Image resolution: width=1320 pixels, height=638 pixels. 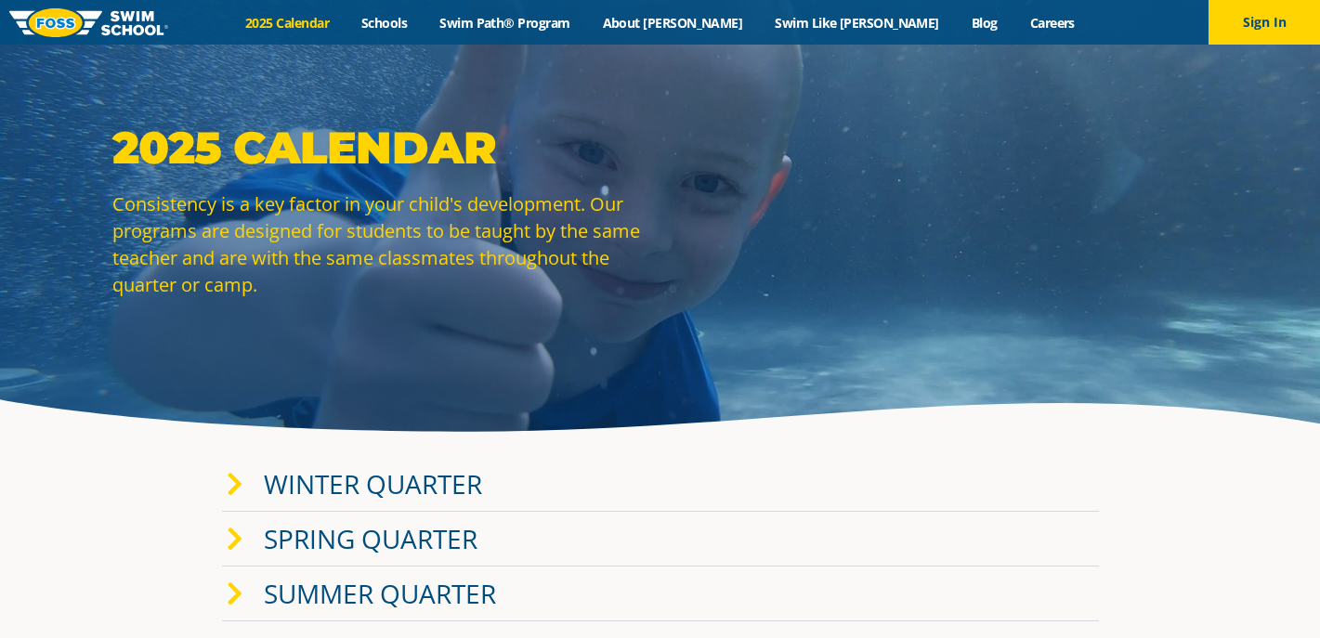 What do you see at coordinates (88, 22) in the screenshot?
I see `img: FOSS Swim School Logo` at bounding box center [88, 22].